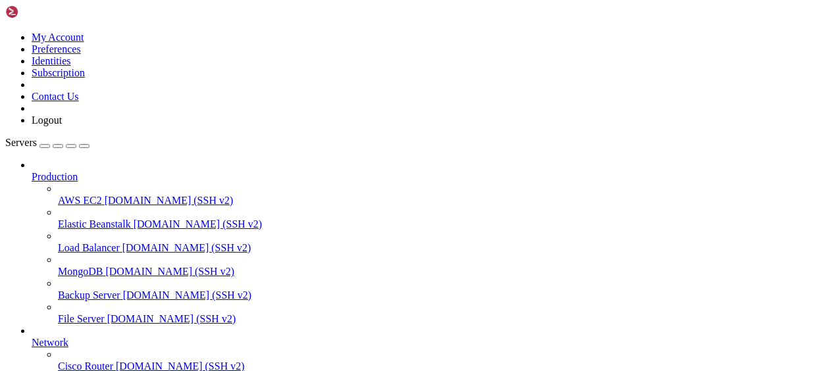  Describe the element at coordinates (43, 12) in the screenshot. I see `img: Shellngn` at that location.